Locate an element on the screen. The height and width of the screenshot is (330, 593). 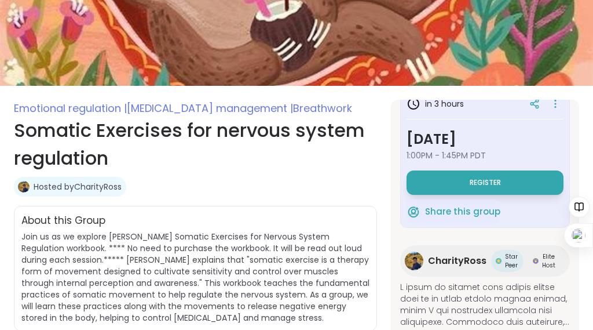
h3: in 3 hours is located at coordinates (435, 104).